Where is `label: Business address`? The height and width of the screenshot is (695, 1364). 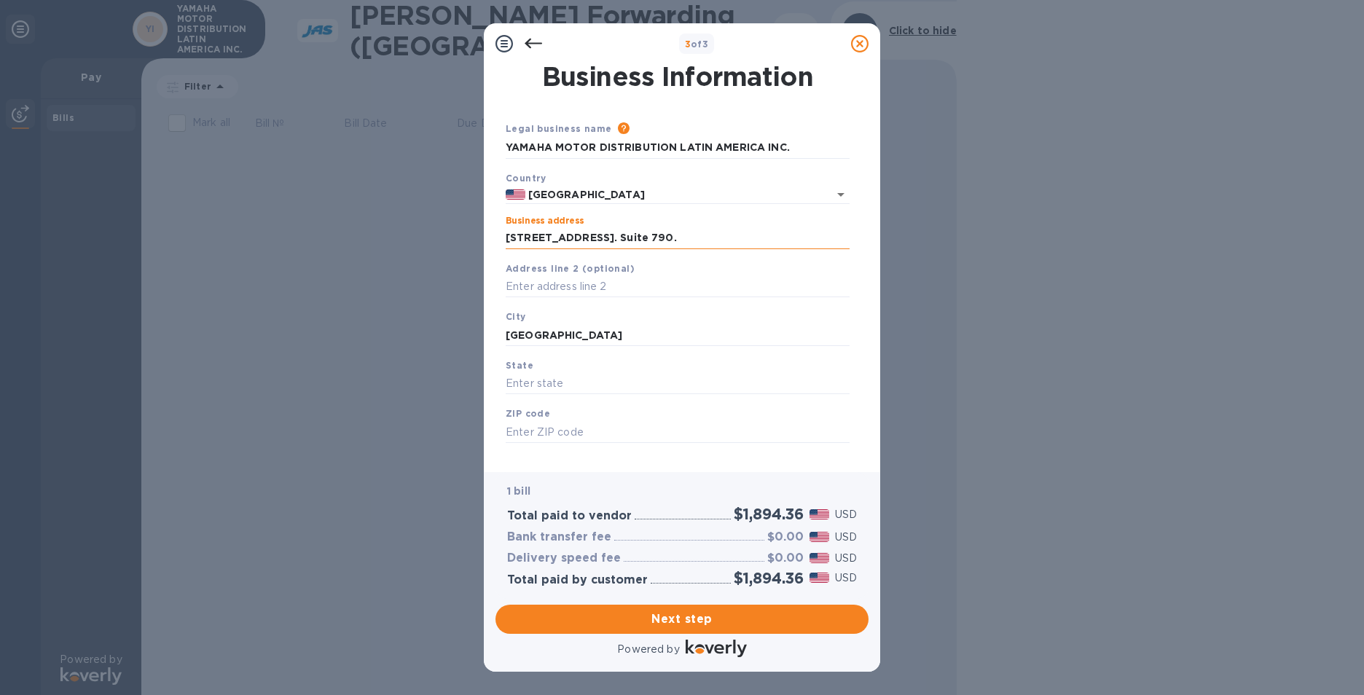 label: Business address is located at coordinates (544, 221).